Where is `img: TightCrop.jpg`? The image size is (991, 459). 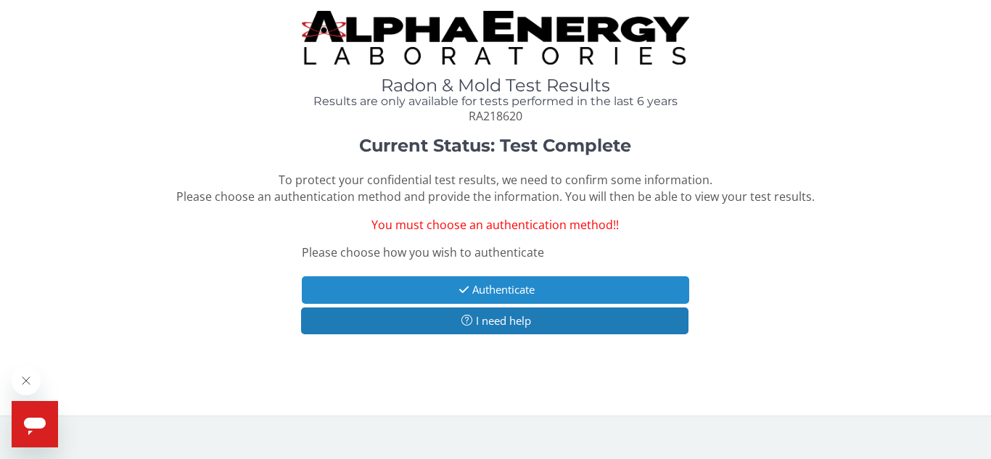
img: TightCrop.jpg is located at coordinates (495, 38).